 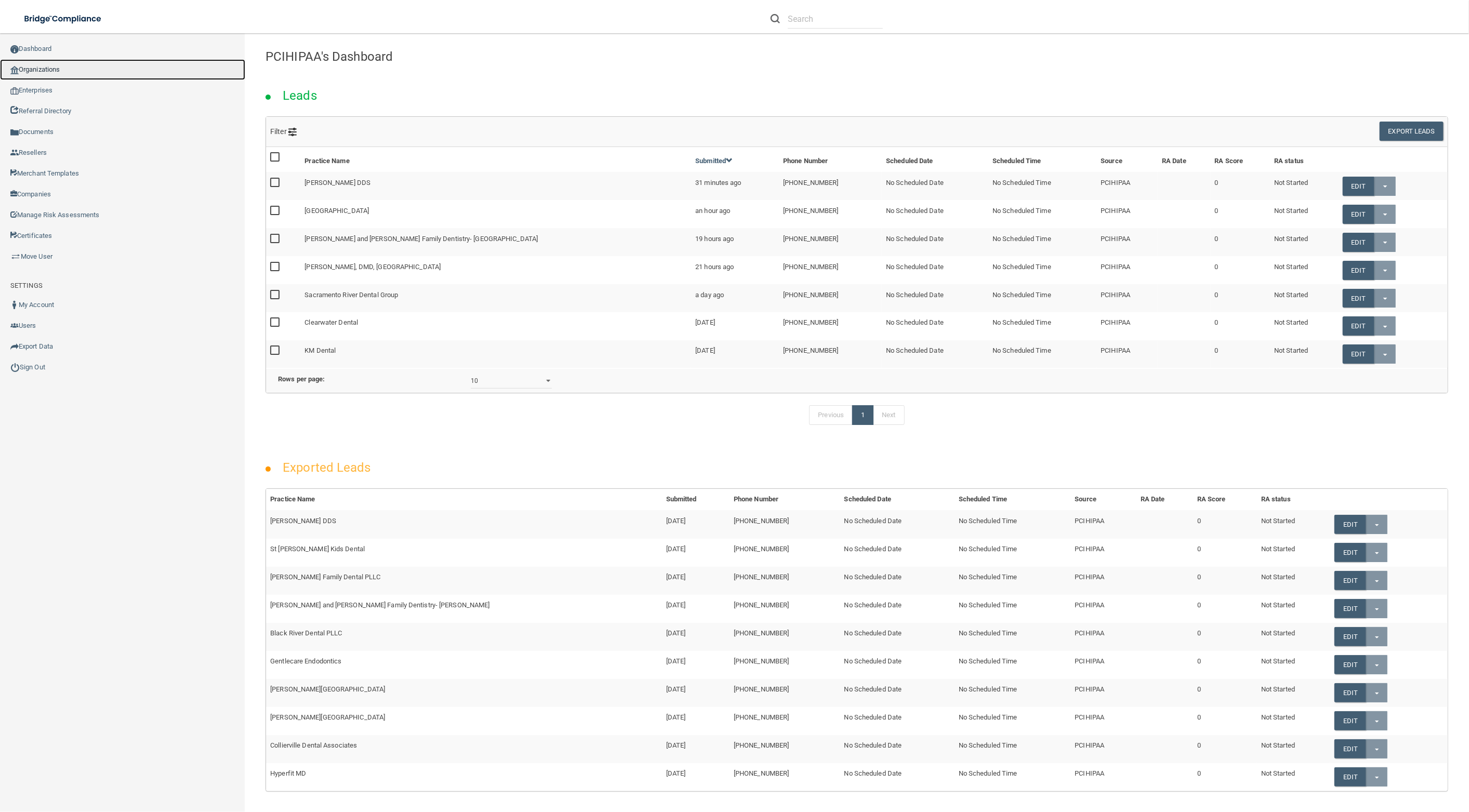 I want to click on img: bridge_compliance_login_screen.278c3ca4.svg, so click(x=64, y=19).